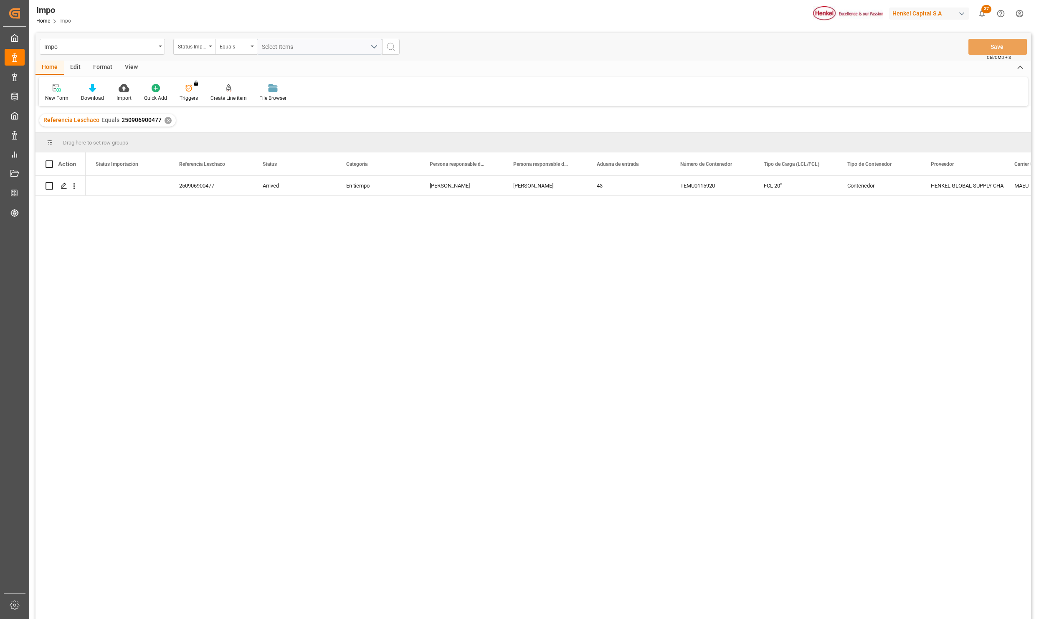 The width and height of the screenshot is (1039, 619). What do you see at coordinates (929, 13) in the screenshot?
I see `div: Henkel Capital S.A` at bounding box center [929, 13].